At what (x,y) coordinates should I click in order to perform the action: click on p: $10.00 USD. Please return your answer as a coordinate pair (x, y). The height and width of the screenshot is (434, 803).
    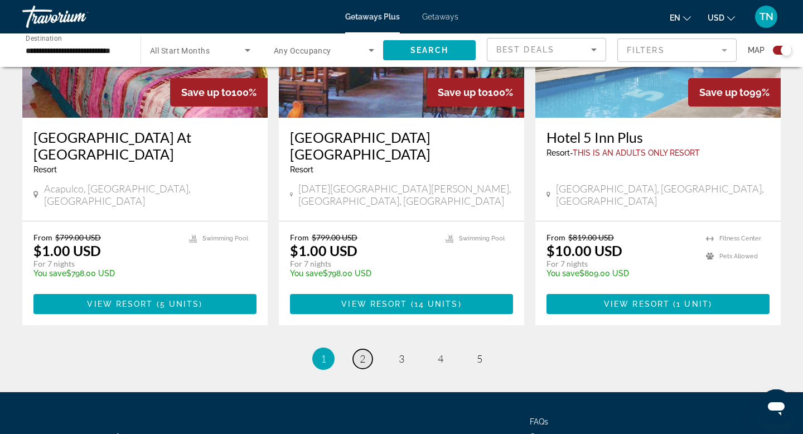
    Looking at the image, I should click on (584, 250).